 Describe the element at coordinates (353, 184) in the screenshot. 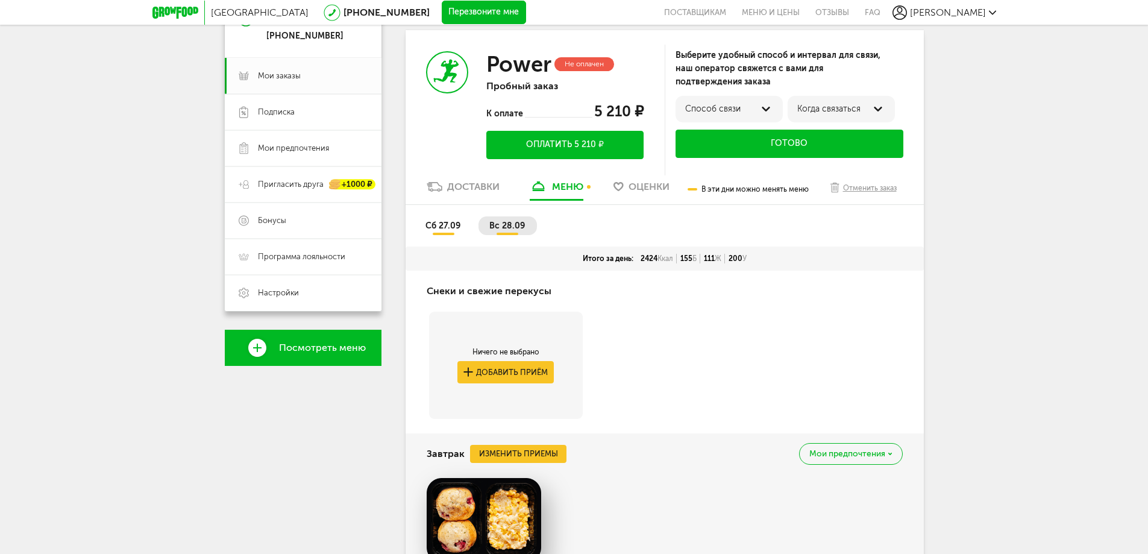

I see `div: +1000 ₽` at that location.